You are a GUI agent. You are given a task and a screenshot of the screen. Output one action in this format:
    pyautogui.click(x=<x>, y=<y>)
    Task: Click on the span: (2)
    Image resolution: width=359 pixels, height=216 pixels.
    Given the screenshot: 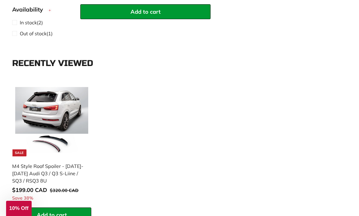 What is the action you would take?
    pyautogui.click(x=31, y=23)
    